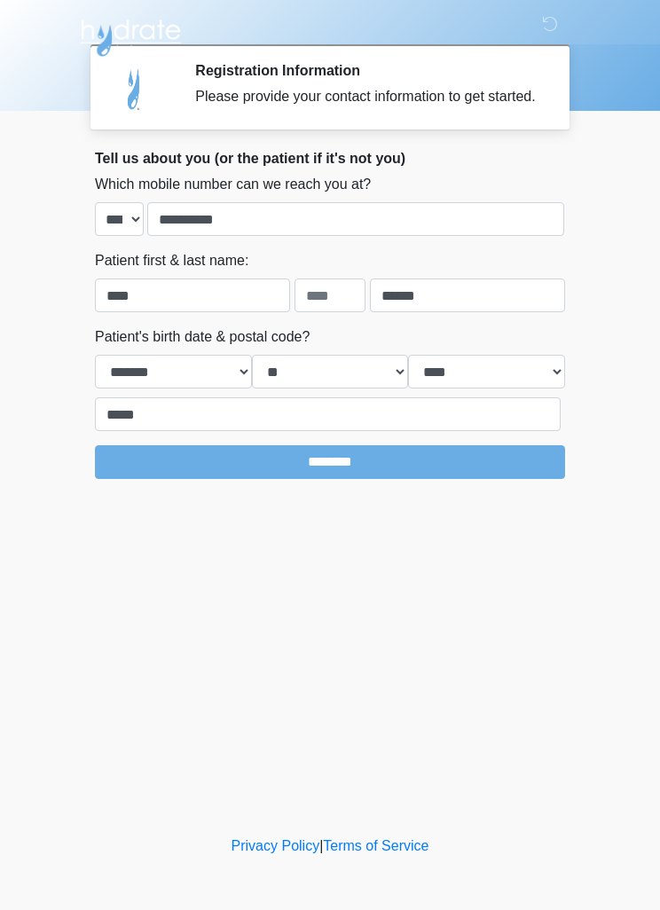 This screenshot has width=660, height=910. I want to click on label: Patient first & last name:, so click(171, 261).